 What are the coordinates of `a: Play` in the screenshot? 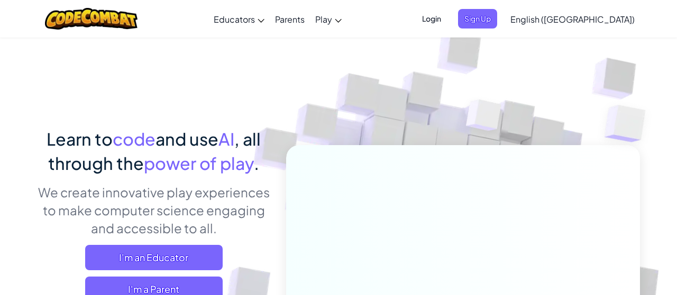 It's located at (328, 19).